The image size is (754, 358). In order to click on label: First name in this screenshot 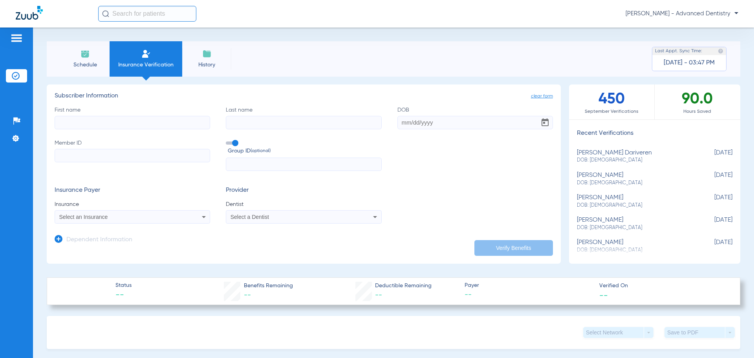, I will do `click(132, 117)`.